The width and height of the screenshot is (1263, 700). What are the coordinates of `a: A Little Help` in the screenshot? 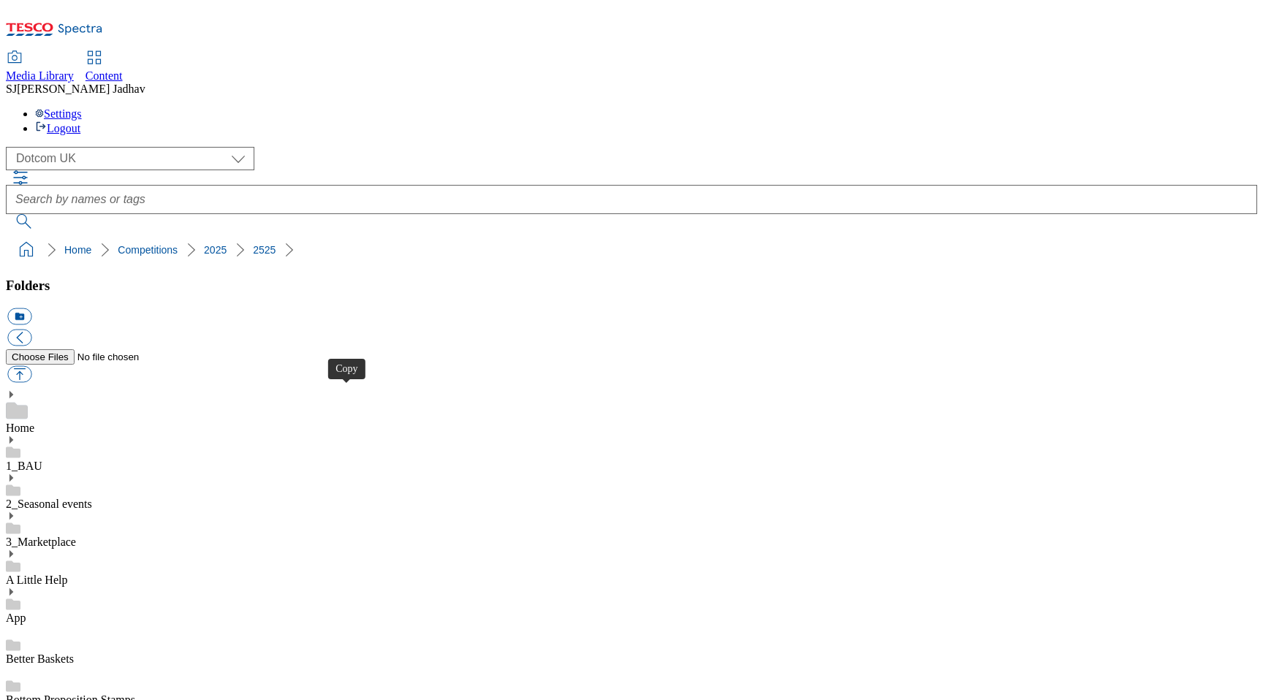 It's located at (37, 580).